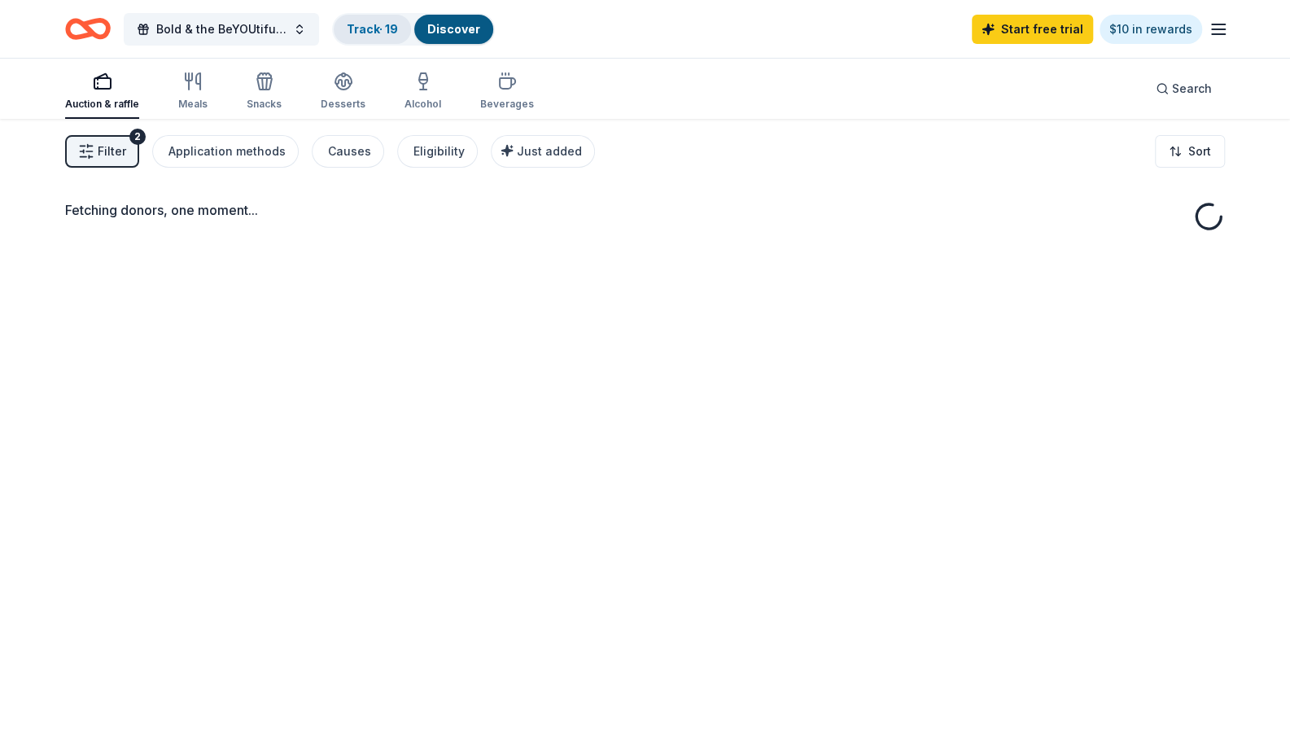 This screenshot has width=1290, height=731. I want to click on div: Desserts, so click(343, 104).